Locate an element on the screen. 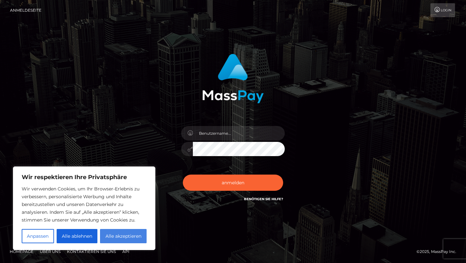 This screenshot has width=466, height=263. font: Alle akzeptieren is located at coordinates (123, 236).